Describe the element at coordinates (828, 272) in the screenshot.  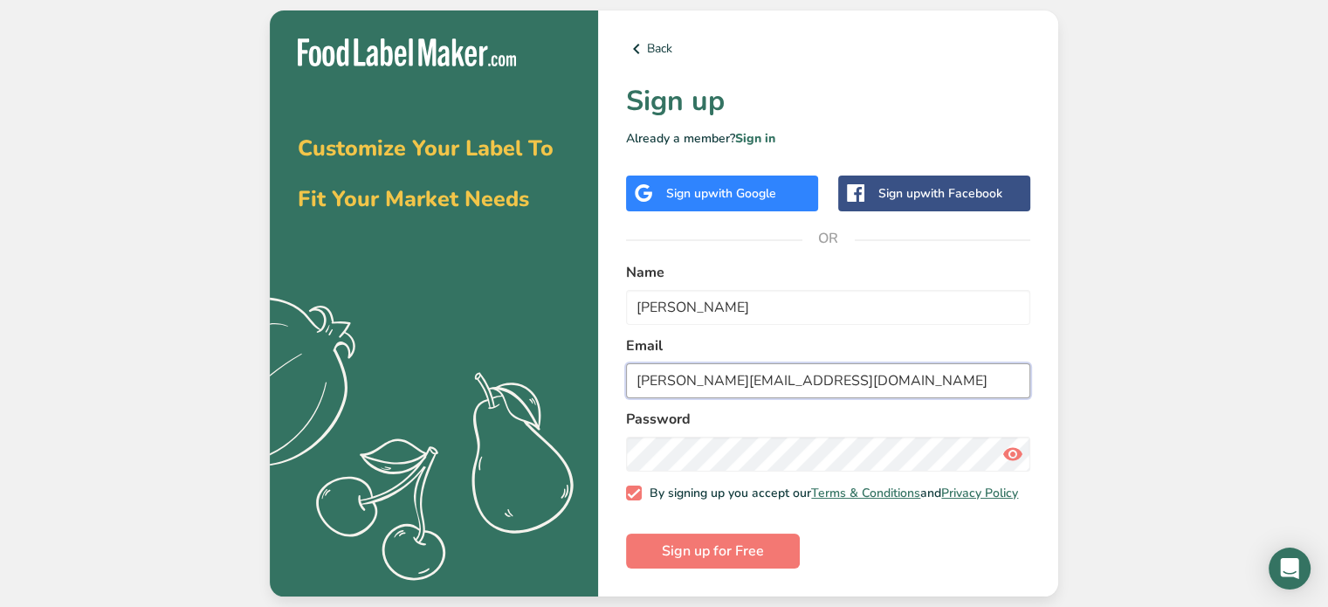
I see `label: Name` at that location.